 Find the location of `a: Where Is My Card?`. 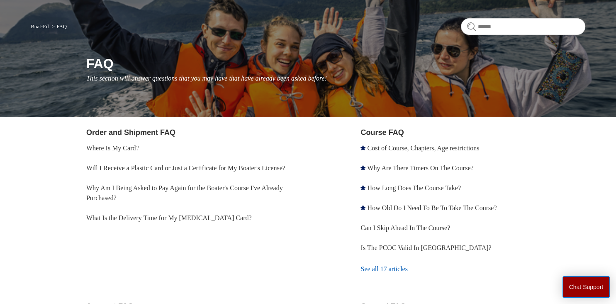

a: Where Is My Card? is located at coordinates (112, 148).